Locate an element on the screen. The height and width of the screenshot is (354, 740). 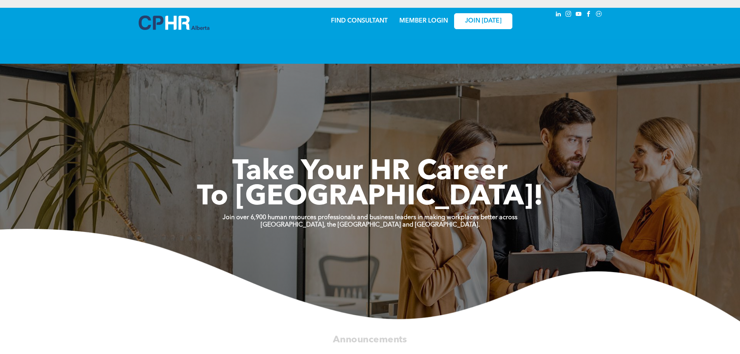
span: Take Your HR Career is located at coordinates (370, 172).